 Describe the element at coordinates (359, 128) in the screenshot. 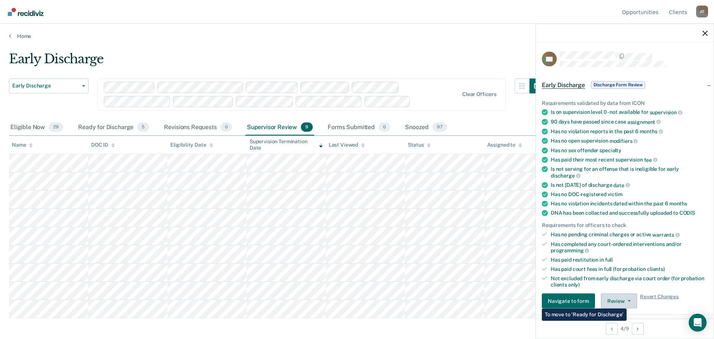

I see `div: Forms Submitted` at that location.